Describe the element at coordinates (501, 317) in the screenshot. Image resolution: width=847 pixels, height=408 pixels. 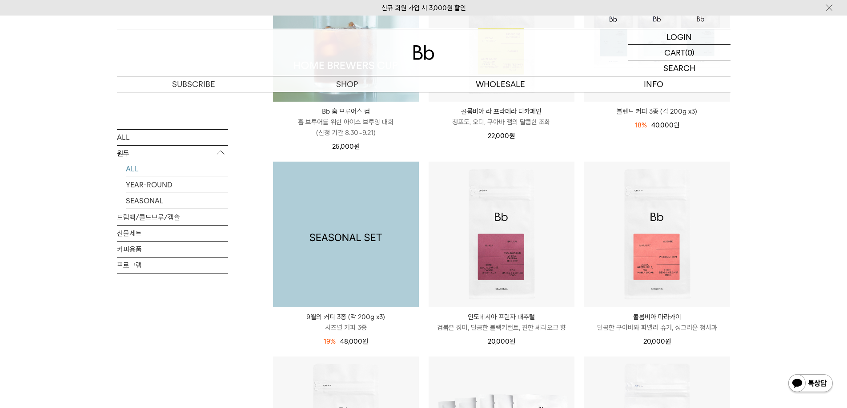
I see `p: 인도네시아 프린자 내추럴` at that location.